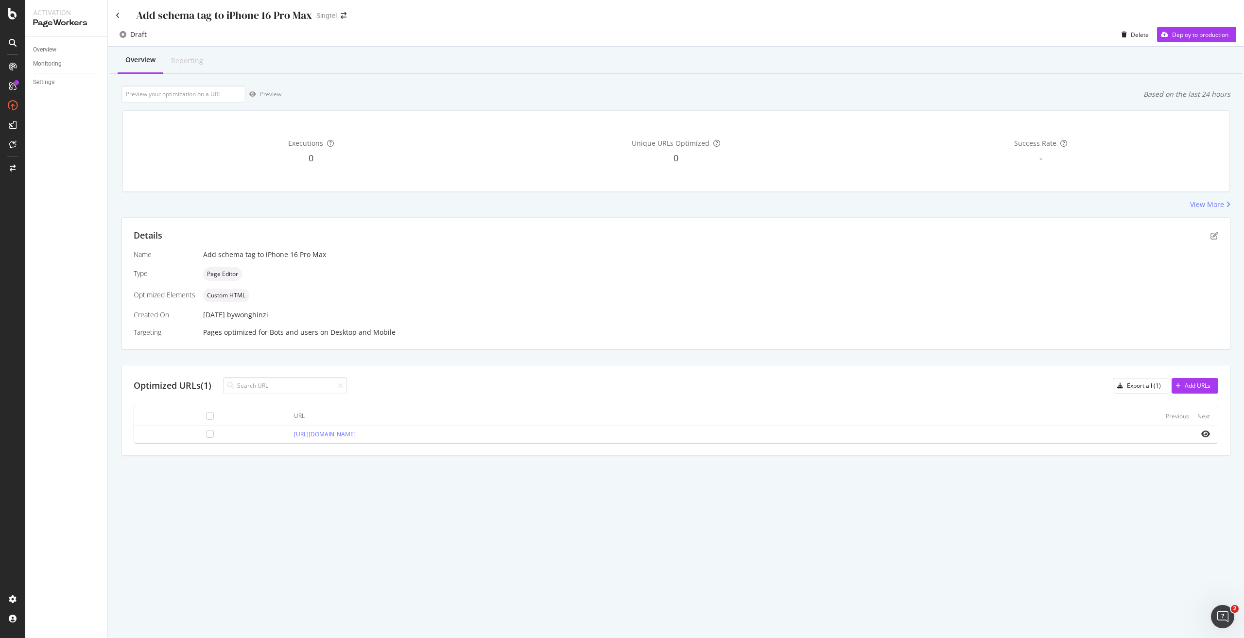  I want to click on a: Click to go back, so click(118, 16).